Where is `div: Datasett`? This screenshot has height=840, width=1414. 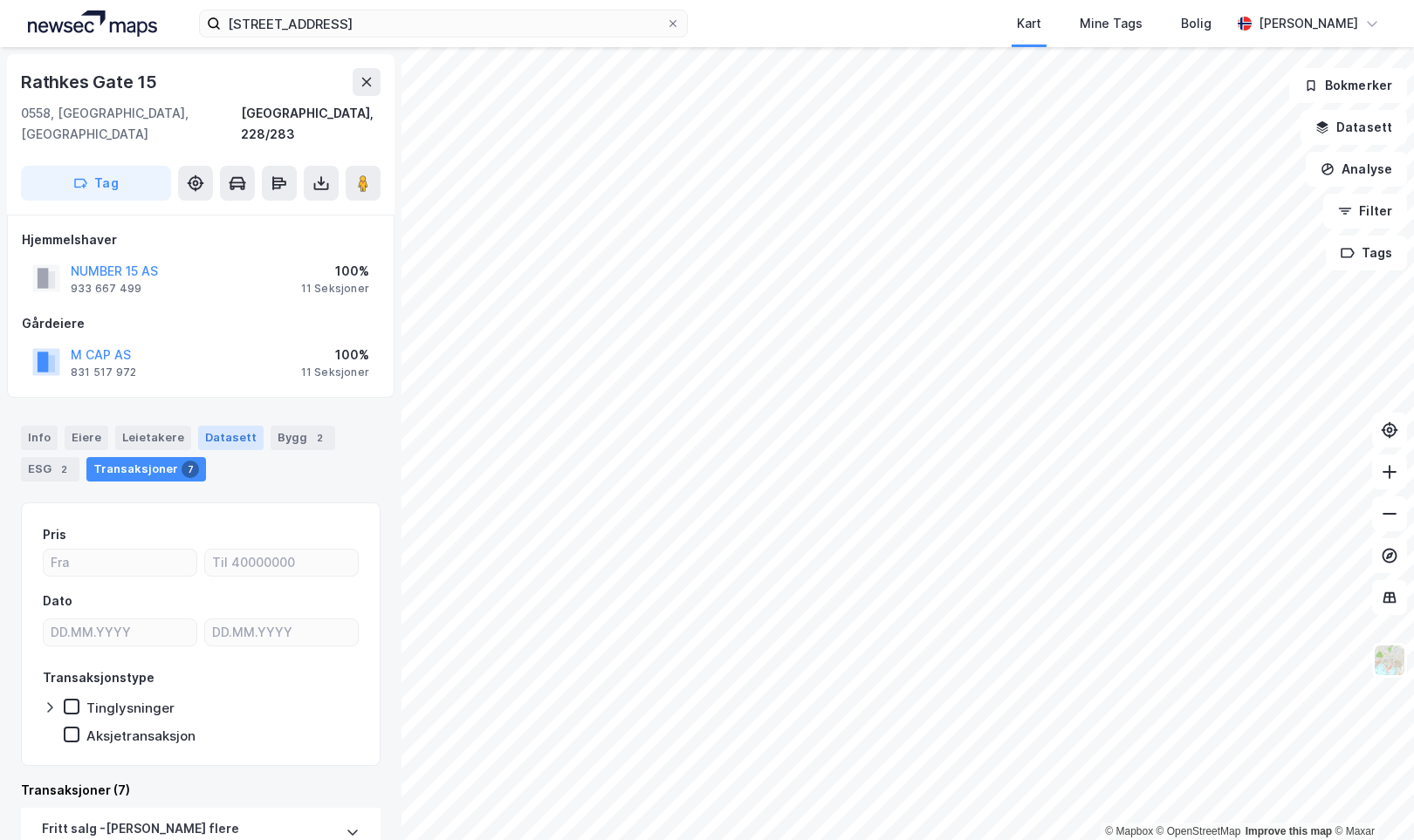
div: Datasett is located at coordinates (230, 438).